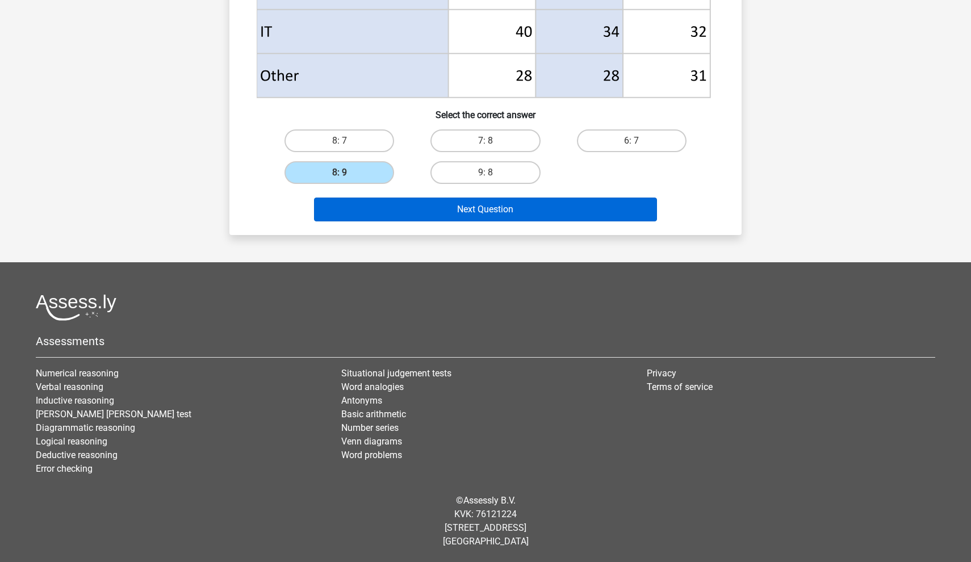 The image size is (971, 562). Describe the element at coordinates (339, 141) in the screenshot. I see `label: 8: 7` at that location.